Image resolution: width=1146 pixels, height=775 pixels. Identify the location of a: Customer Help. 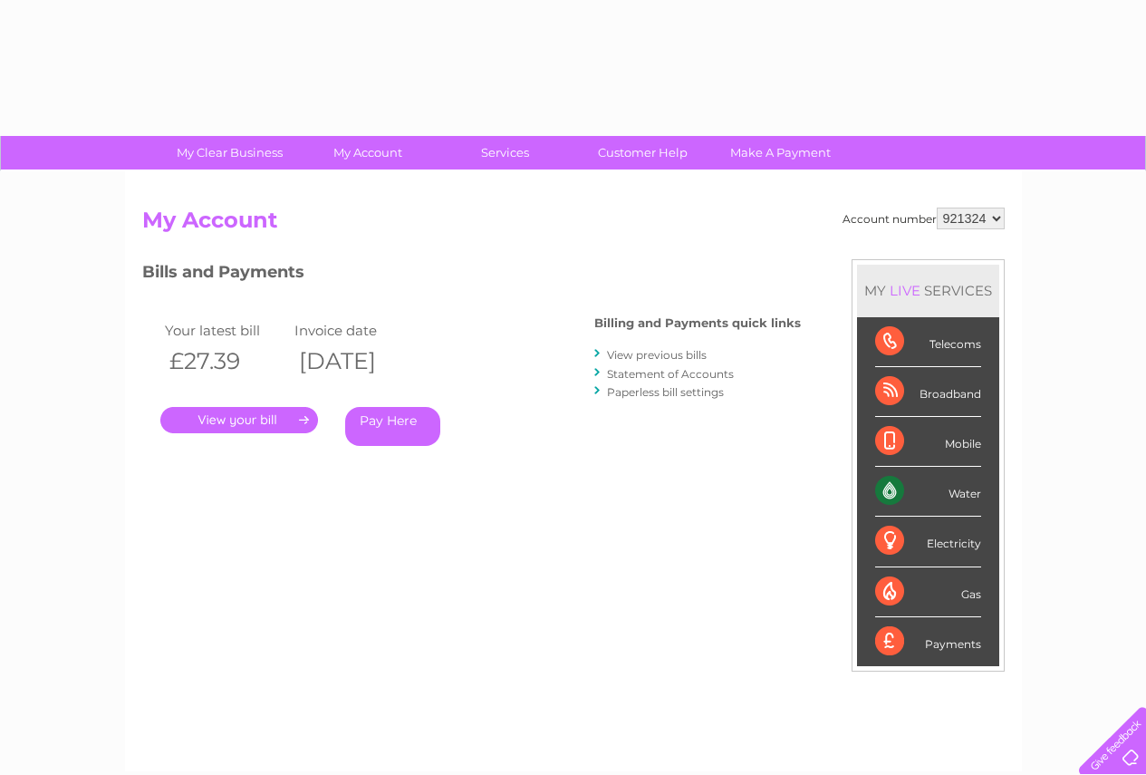
(643, 152).